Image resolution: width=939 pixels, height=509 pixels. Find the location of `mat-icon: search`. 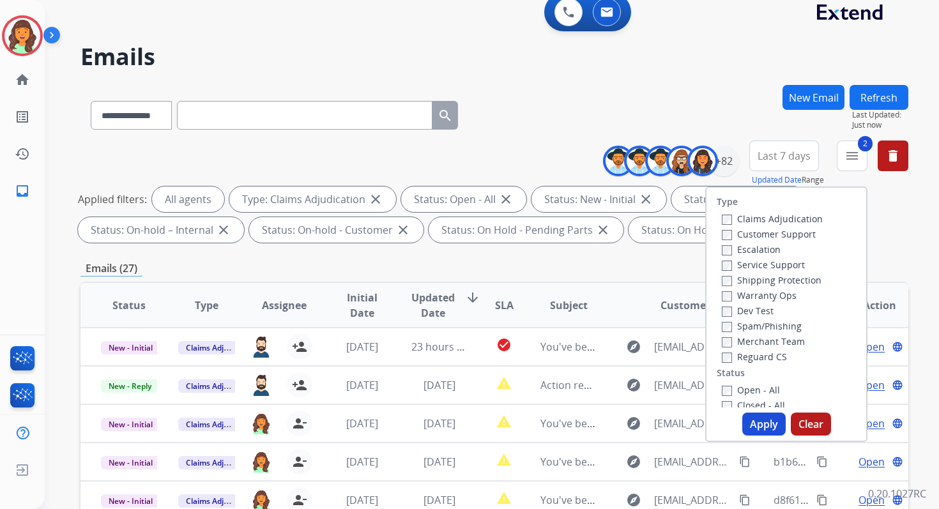

mat-icon: search is located at coordinates (445, 116).